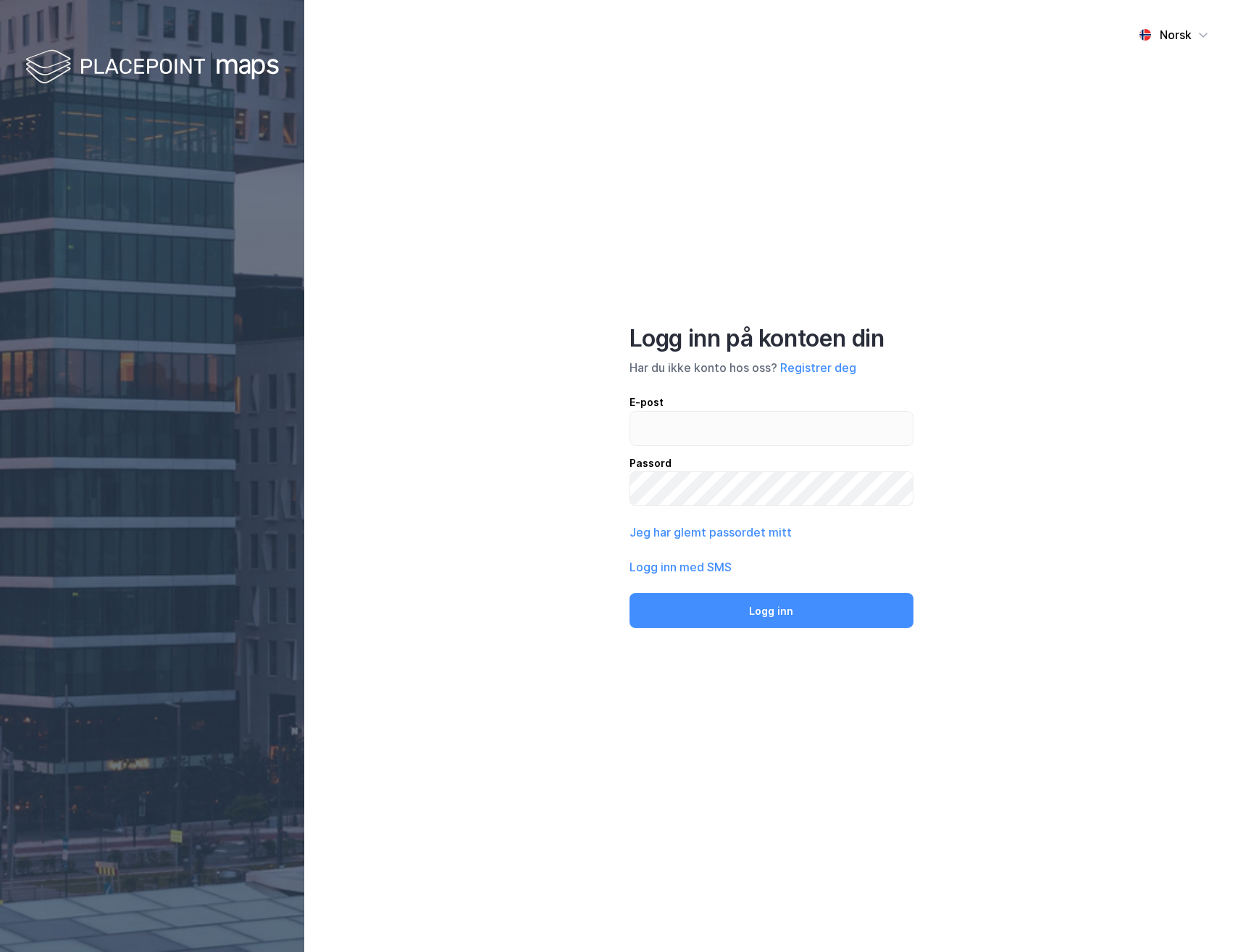 The image size is (1238, 952). Describe the element at coordinates (711, 532) in the screenshot. I see `button: Jeg har glemt passordet mitt` at that location.